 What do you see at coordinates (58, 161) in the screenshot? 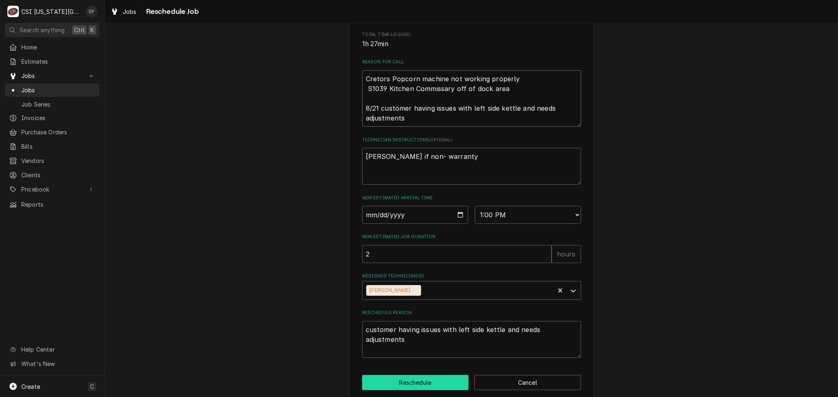
I see `span: Vendors` at bounding box center [58, 161].